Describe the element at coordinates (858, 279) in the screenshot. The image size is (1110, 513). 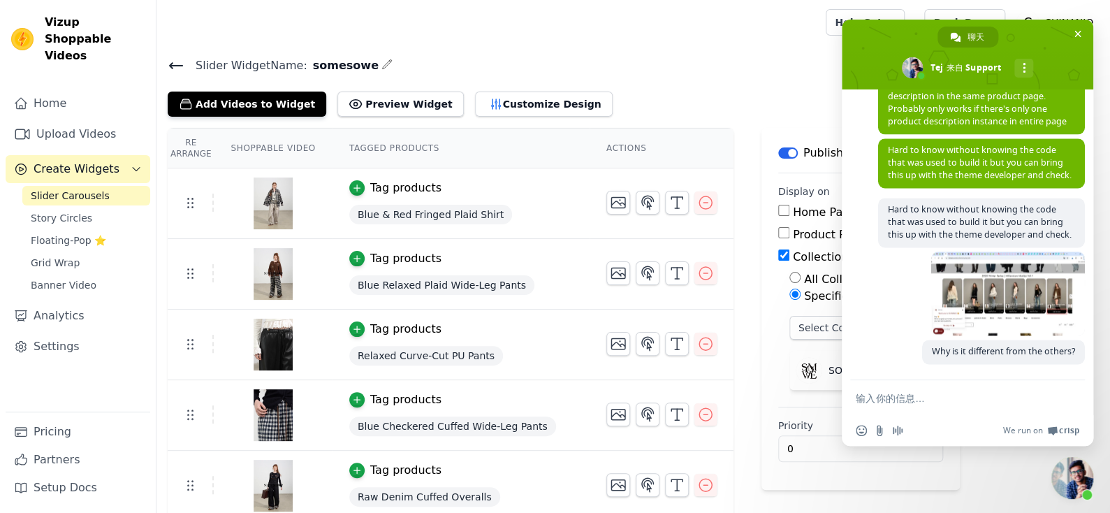
I see `label: All Collection Pages` at that location.